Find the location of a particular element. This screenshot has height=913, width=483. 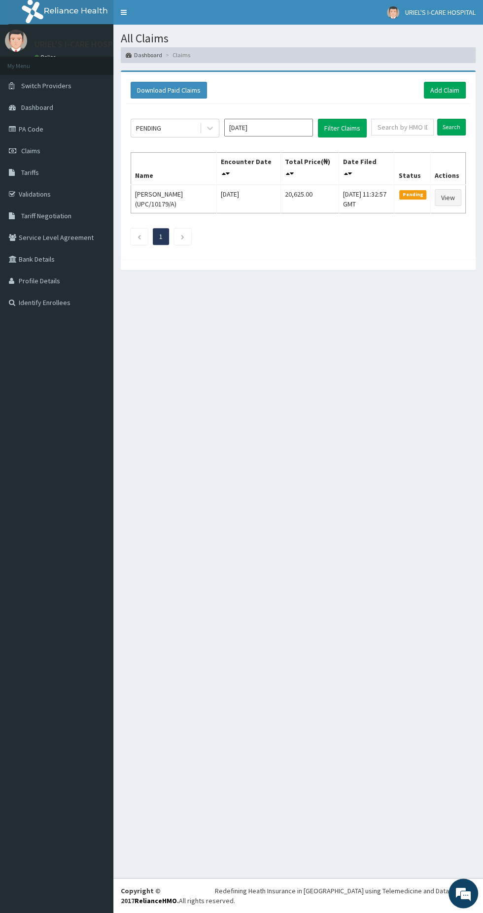

span: Tariff Negotiation is located at coordinates (46, 216).